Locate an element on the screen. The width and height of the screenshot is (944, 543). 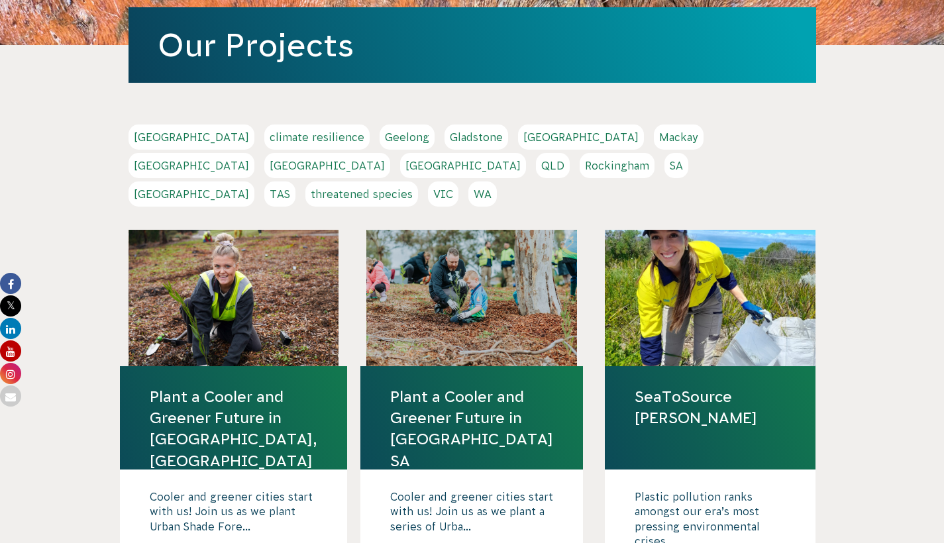
a: SA is located at coordinates (677, 166).